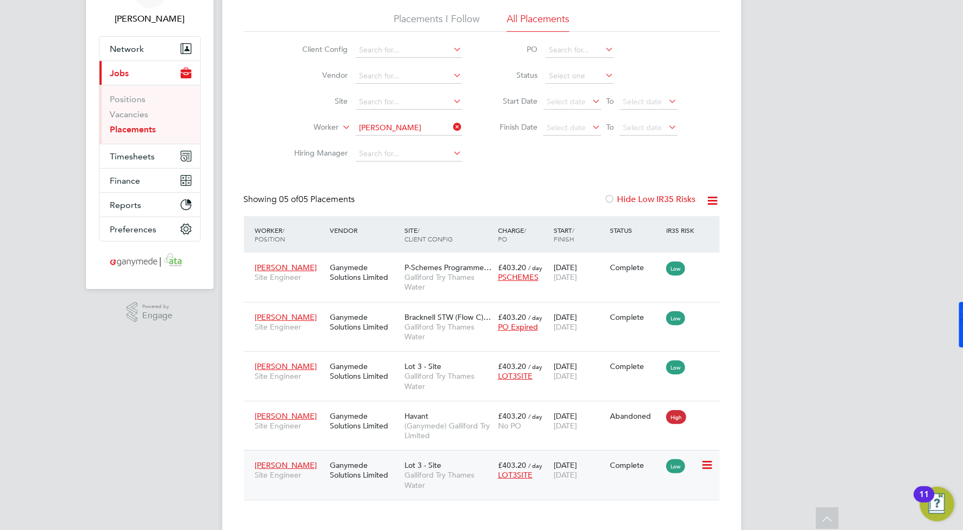  I want to click on li: All Placements, so click(538, 22).